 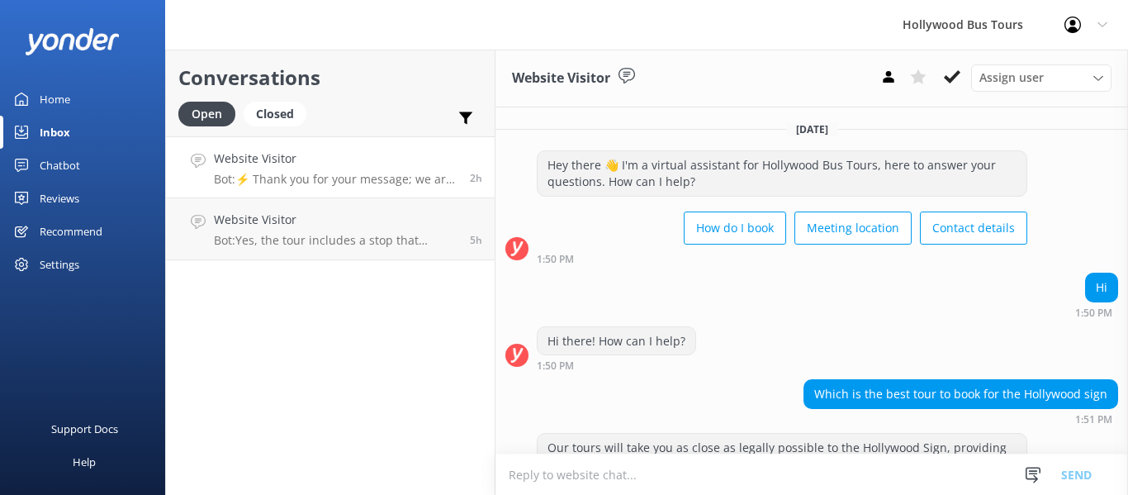 I want to click on div: Sep 13 2025 01:51pm (UTC -07:00) America/Tijuana, so click(x=961, y=419).